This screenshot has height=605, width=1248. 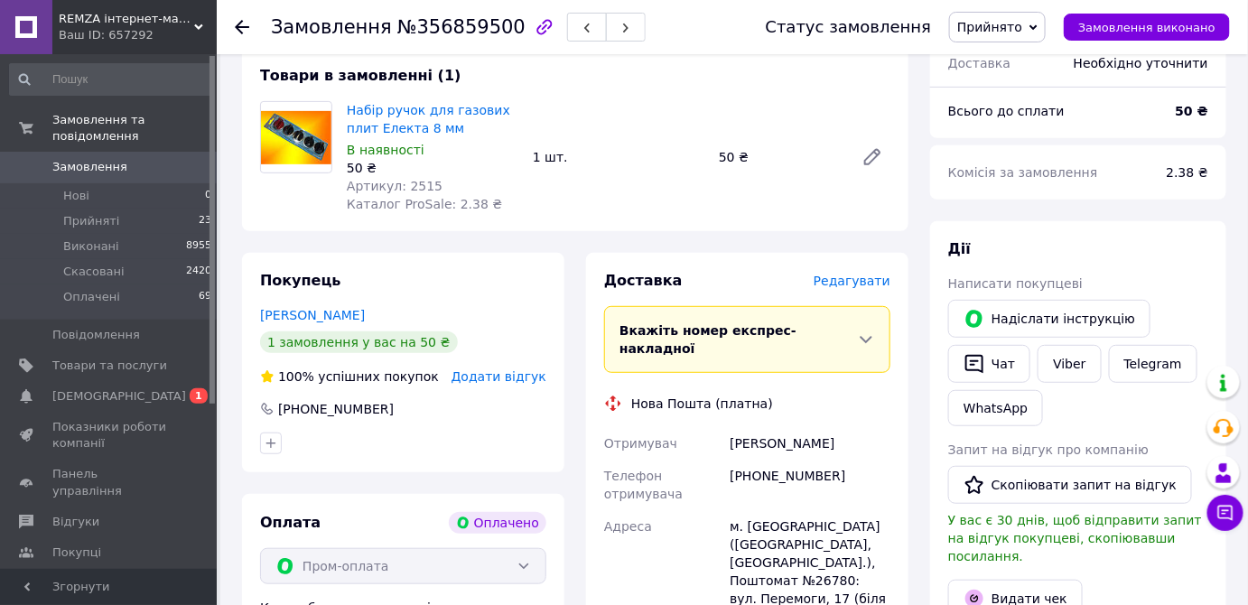 What do you see at coordinates (989, 364) in the screenshot?
I see `button: Чат` at bounding box center [989, 364].